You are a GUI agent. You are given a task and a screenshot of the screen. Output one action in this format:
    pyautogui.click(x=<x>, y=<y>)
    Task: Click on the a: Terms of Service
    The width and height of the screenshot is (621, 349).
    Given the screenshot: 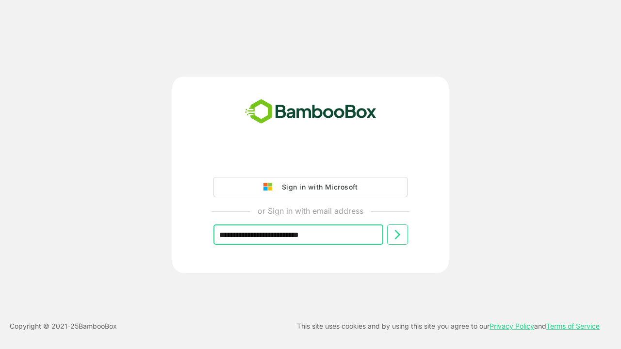 What is the action you would take?
    pyautogui.click(x=573, y=326)
    